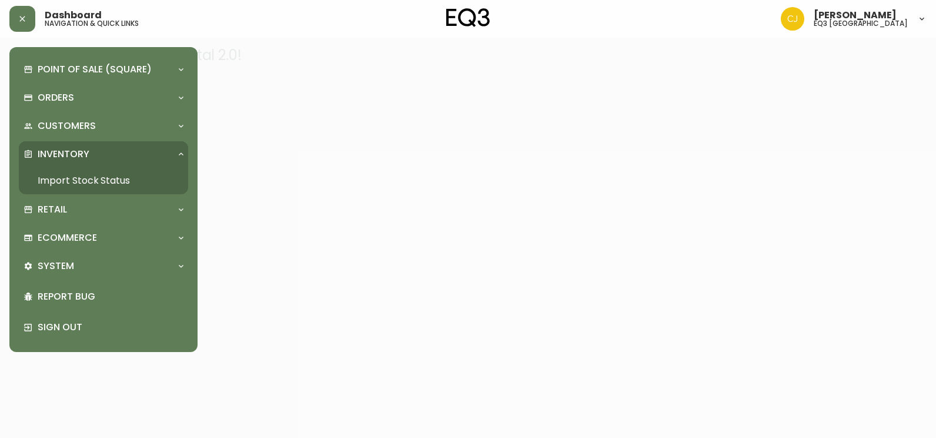  What do you see at coordinates (104, 181) in the screenshot?
I see `a: Import Stock Status` at bounding box center [104, 181].